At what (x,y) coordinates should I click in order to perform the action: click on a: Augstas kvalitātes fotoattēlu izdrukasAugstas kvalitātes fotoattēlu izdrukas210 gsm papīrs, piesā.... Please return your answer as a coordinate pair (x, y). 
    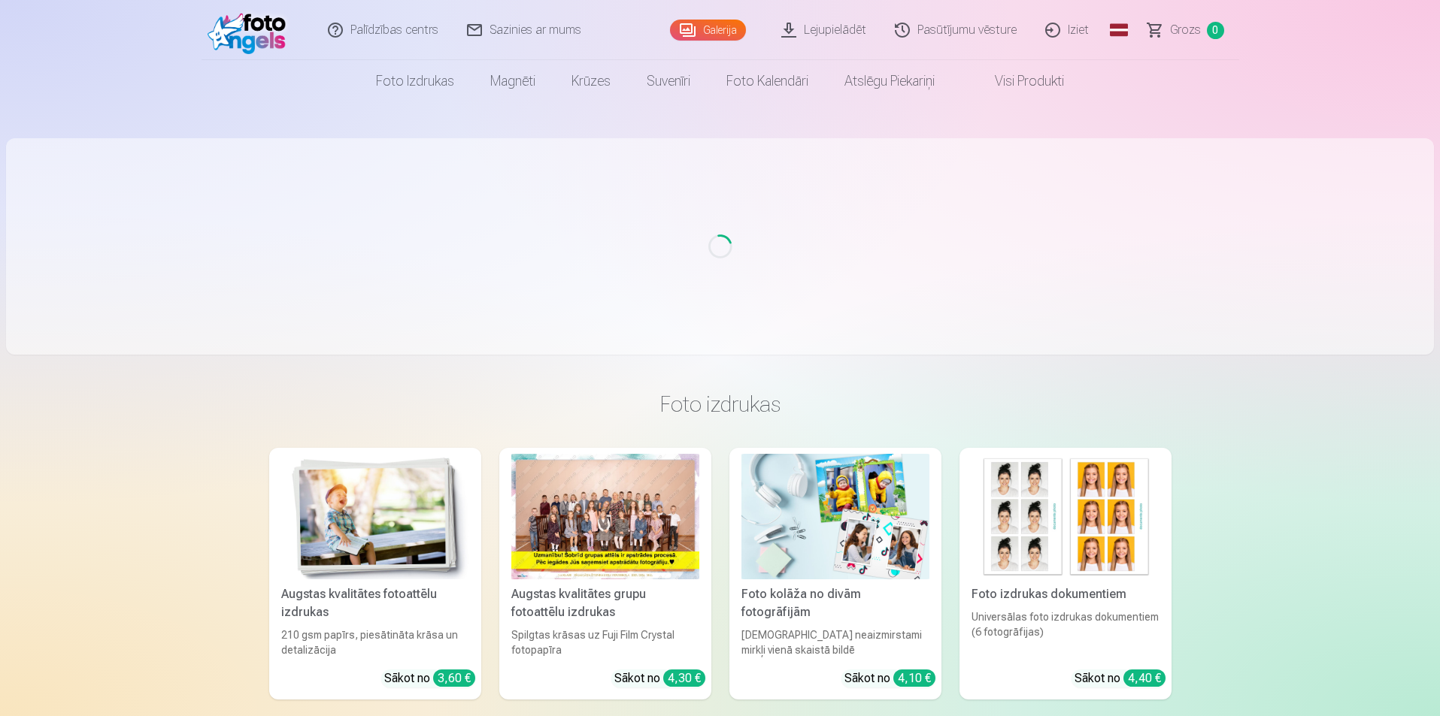
    Looking at the image, I should click on (375, 574).